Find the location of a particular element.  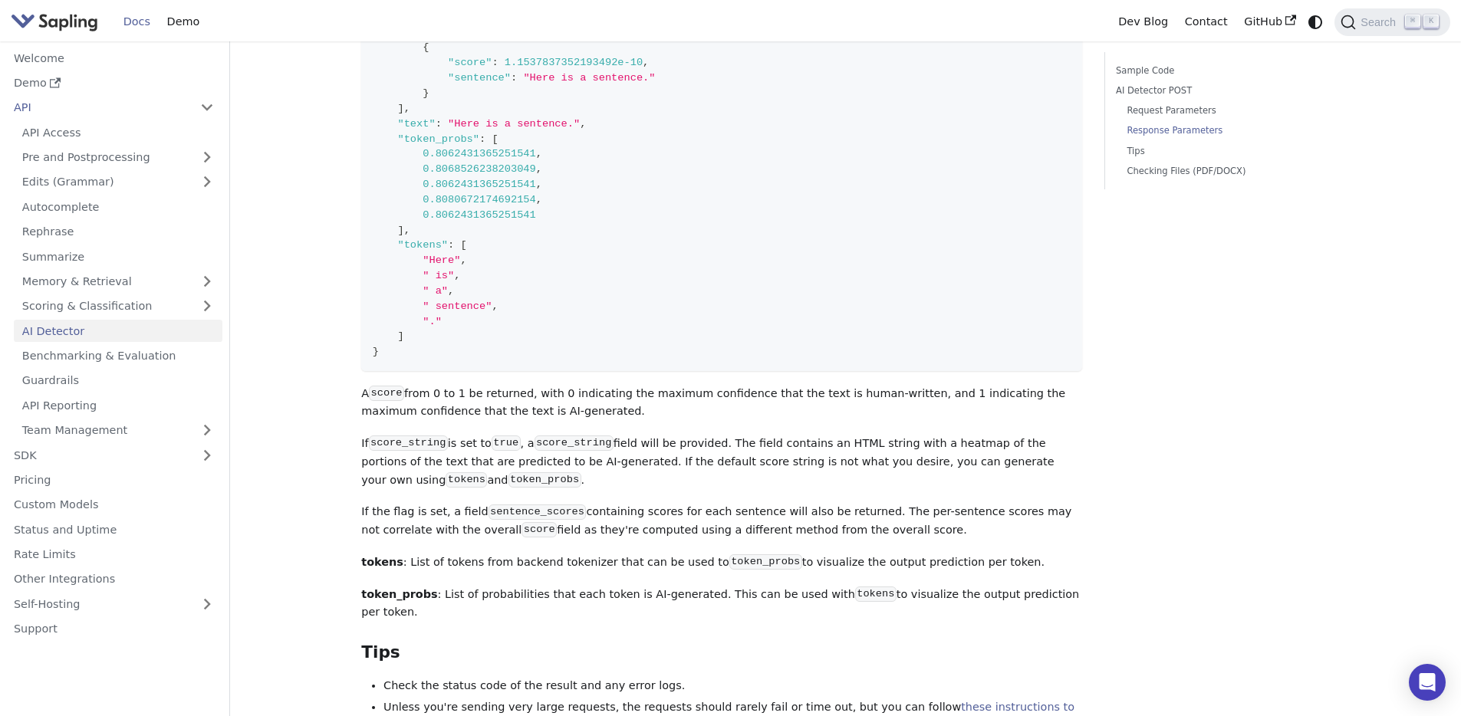

a: Docs is located at coordinates (137, 21).